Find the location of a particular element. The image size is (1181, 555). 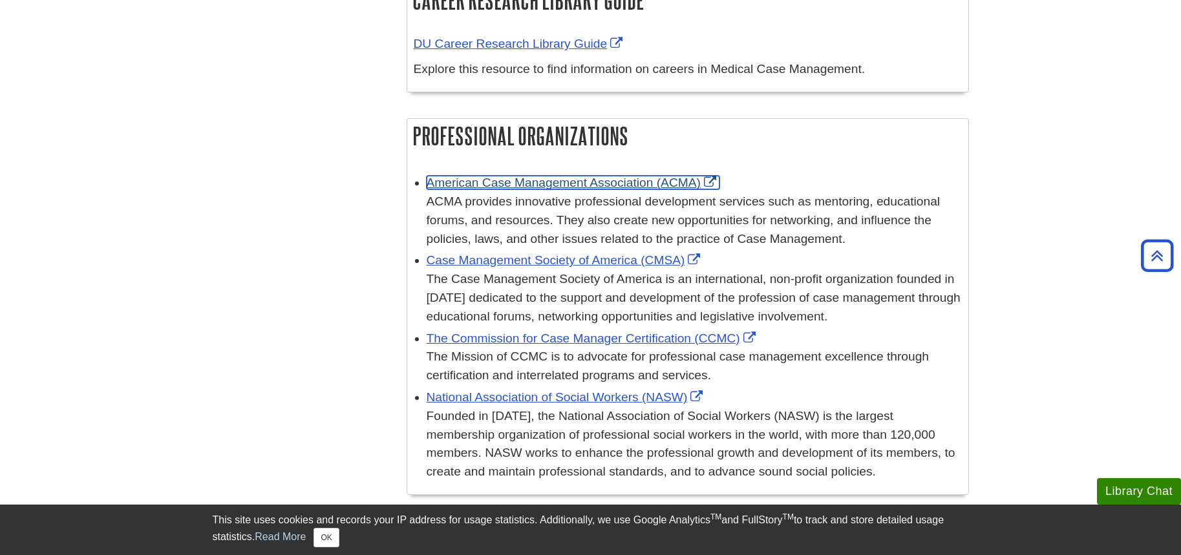

a: Read More is located at coordinates (280, 536).